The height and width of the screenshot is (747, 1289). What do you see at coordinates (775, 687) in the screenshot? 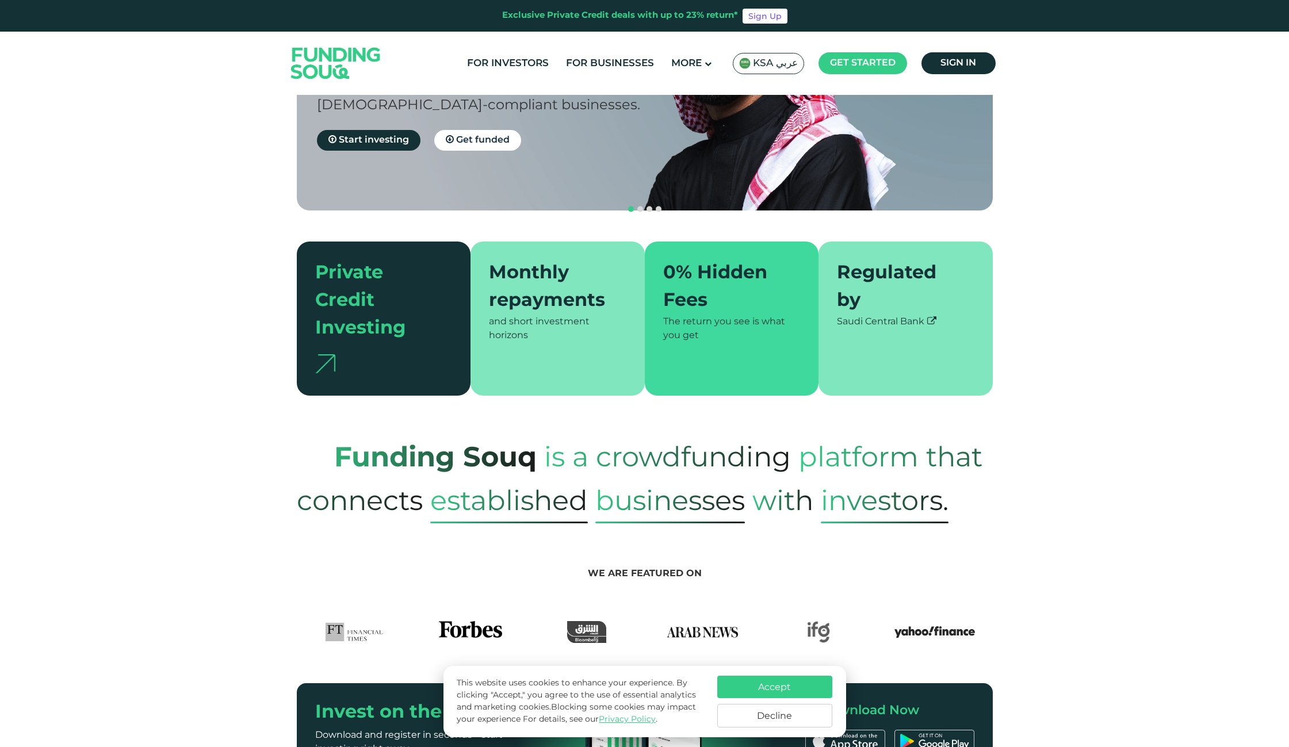
I see `button: Accept` at bounding box center [775, 687].